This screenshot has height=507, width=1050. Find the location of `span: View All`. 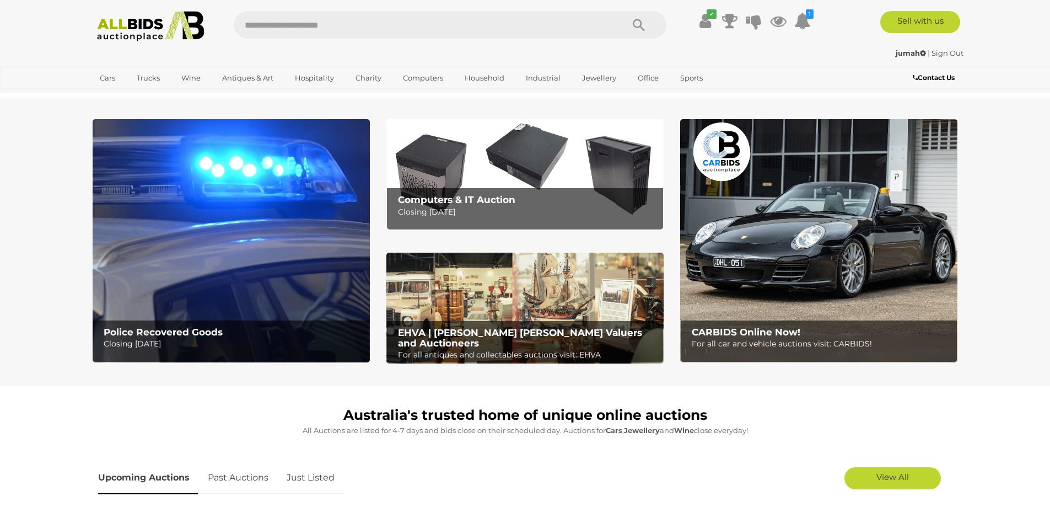

span: View All is located at coordinates (893, 476).